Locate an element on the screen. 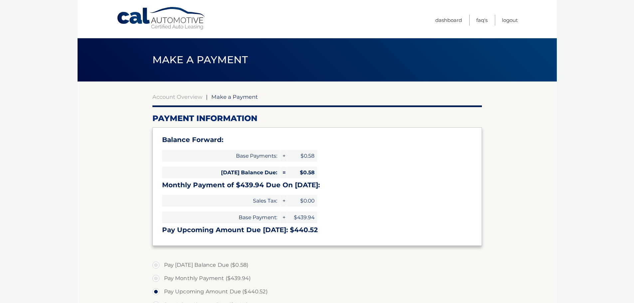 This screenshot has height=303, width=634. a: Account Overview is located at coordinates (177, 97).